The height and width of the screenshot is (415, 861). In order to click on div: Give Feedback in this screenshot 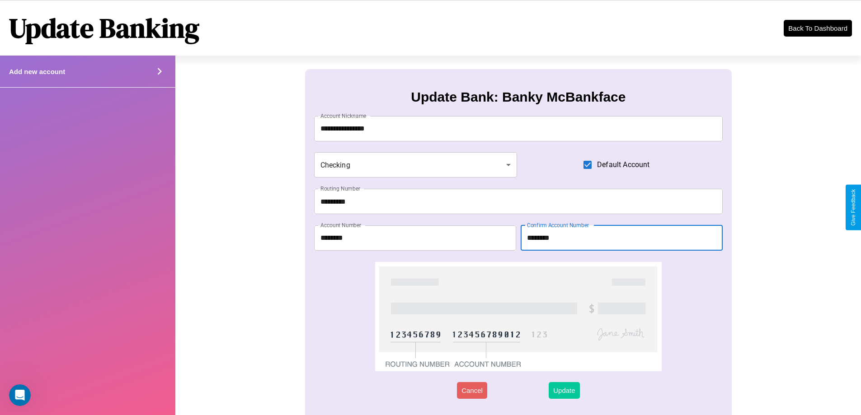, I will do `click(853, 207)`.